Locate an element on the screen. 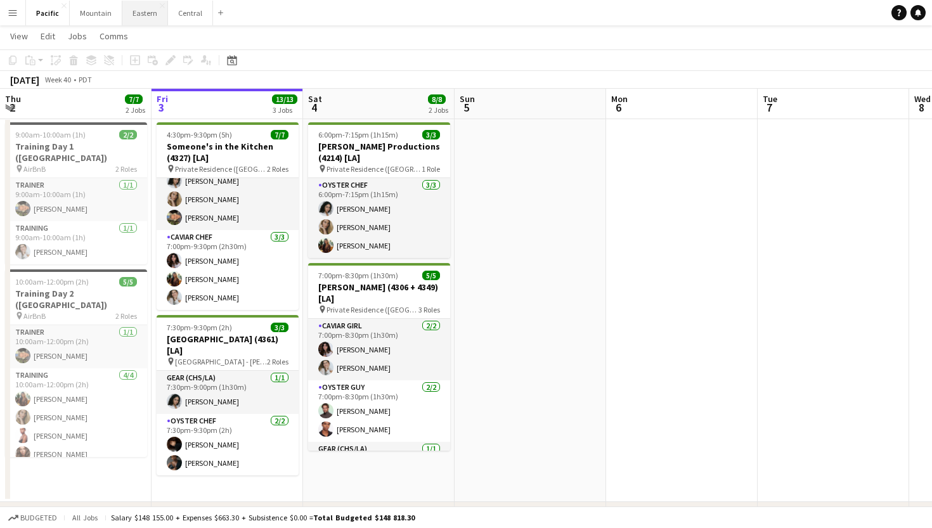 The image size is (932, 528). div: 3 Jobs is located at coordinates (285, 110).